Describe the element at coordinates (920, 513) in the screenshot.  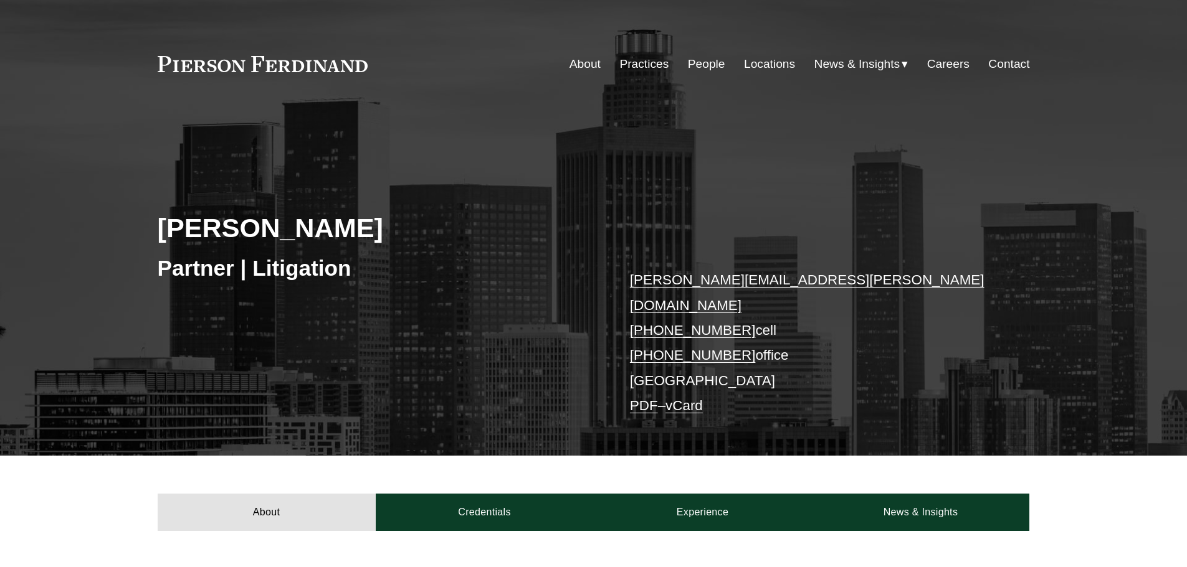
I see `a: News & Insights` at that location.